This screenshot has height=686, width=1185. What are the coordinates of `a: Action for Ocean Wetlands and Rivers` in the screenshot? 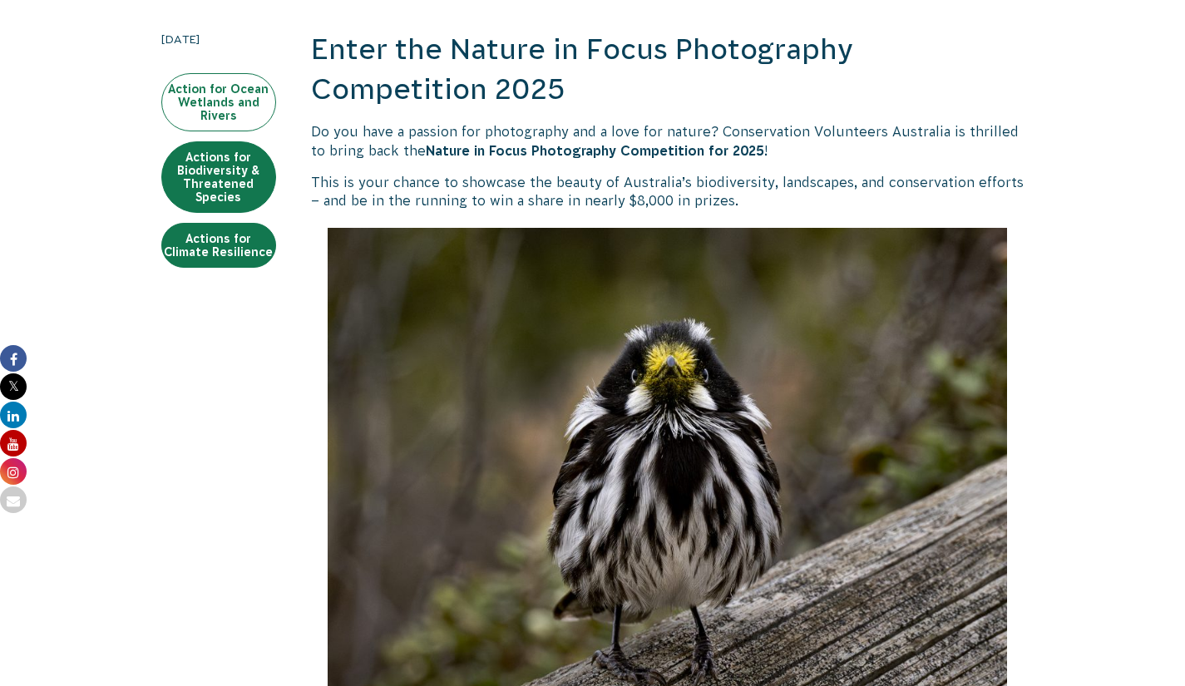 It's located at (219, 102).